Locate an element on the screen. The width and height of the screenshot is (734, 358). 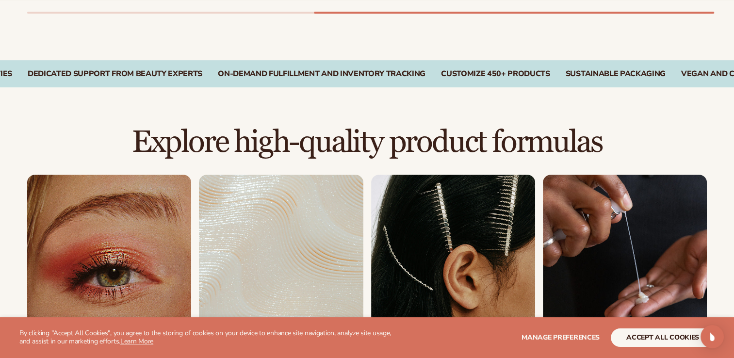
div: Open Intercom Messenger is located at coordinates (712, 337).